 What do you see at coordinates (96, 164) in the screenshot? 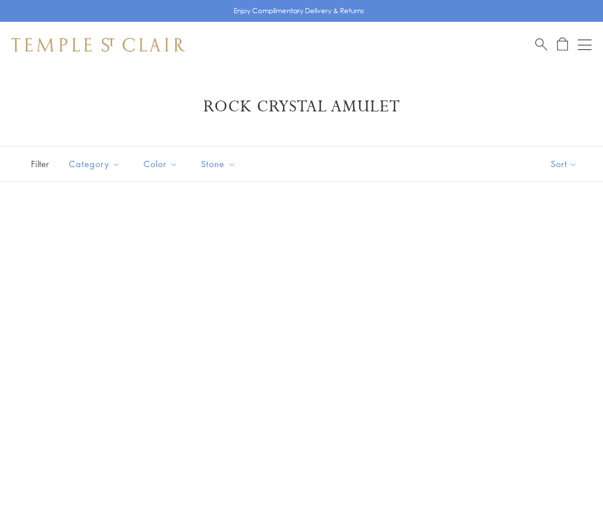
I see `span: Category` at bounding box center [96, 164].